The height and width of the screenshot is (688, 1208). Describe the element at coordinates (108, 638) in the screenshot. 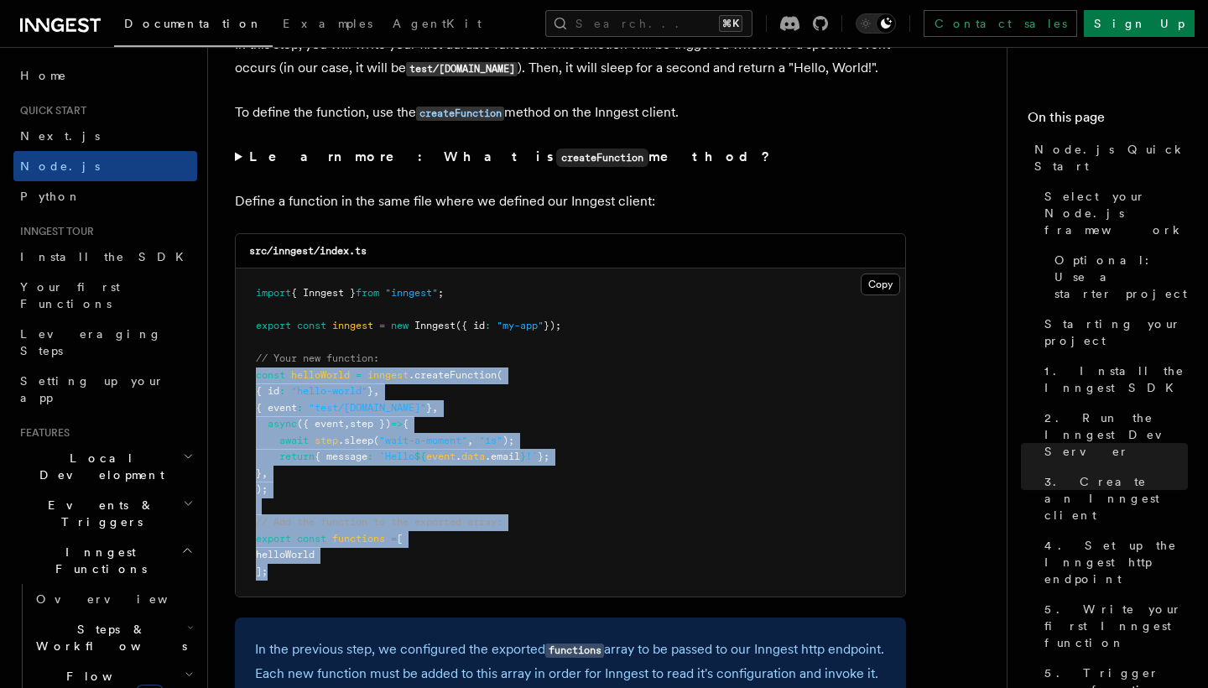

I see `span: Steps & Workflows` at that location.